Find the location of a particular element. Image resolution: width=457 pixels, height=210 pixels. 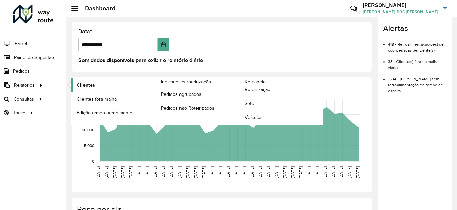

a: Pedidos não Roteirizados is located at coordinates (197, 108).